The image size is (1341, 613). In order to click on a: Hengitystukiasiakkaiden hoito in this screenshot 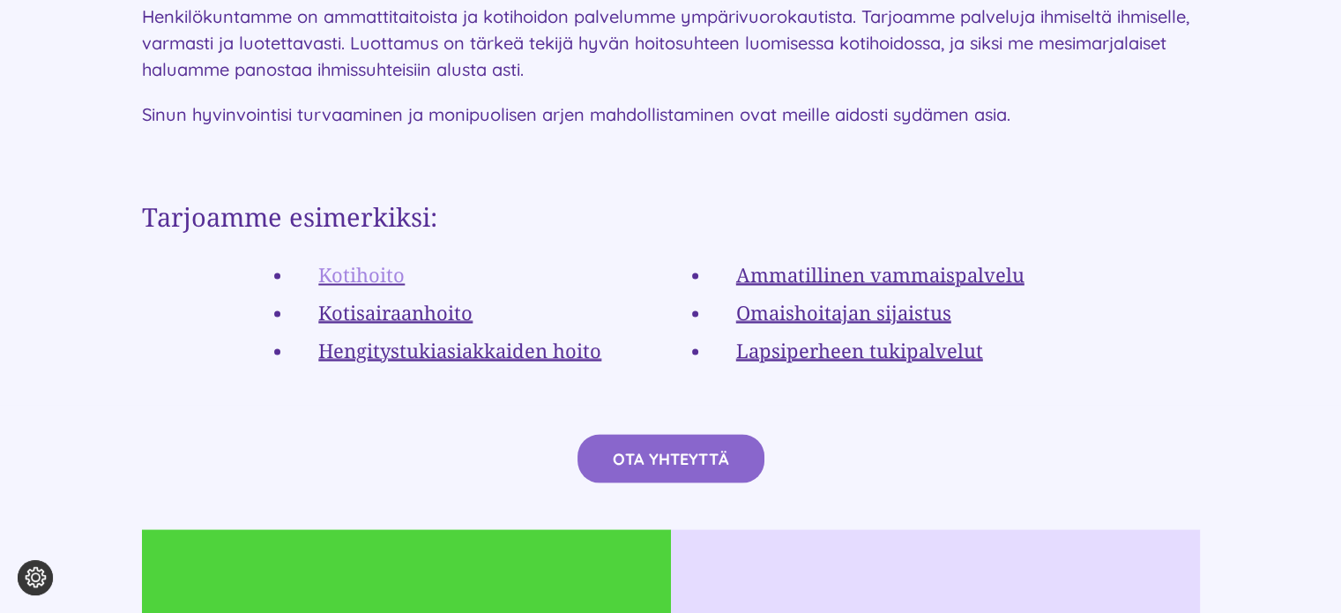, I will do `click(459, 349)`.